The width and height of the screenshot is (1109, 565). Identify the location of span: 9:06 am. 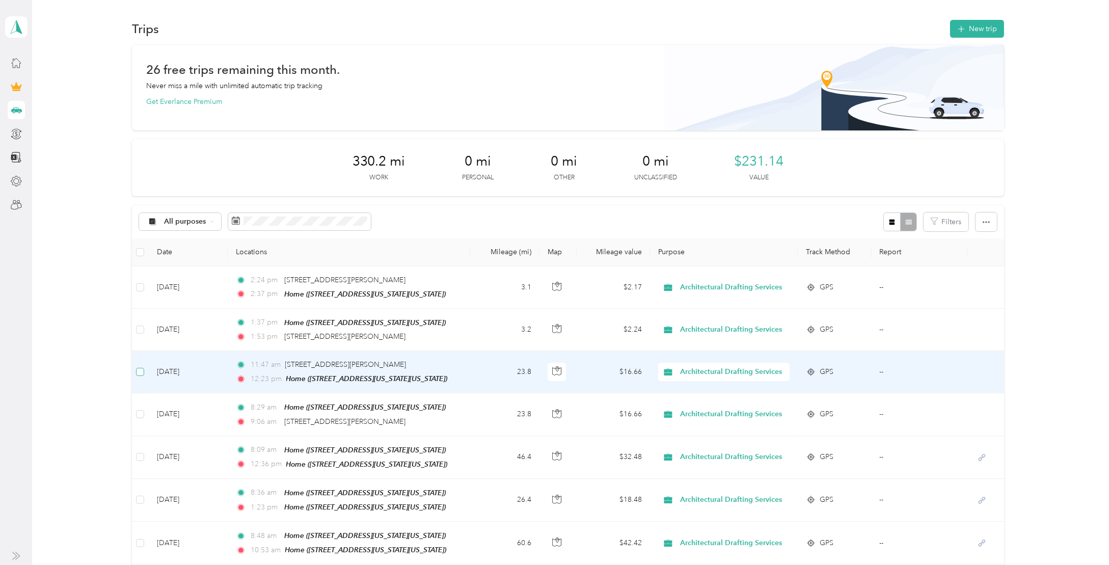
(265, 422).